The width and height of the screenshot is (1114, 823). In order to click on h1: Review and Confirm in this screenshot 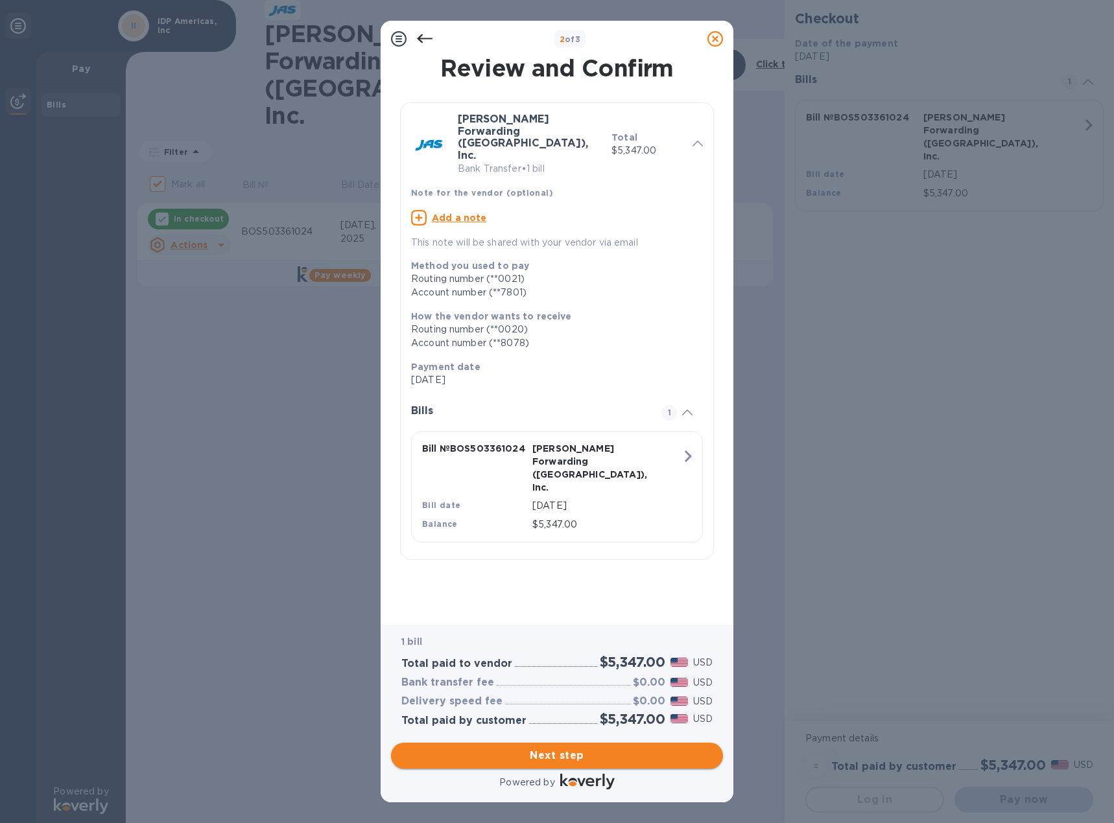, I will do `click(557, 68)`.